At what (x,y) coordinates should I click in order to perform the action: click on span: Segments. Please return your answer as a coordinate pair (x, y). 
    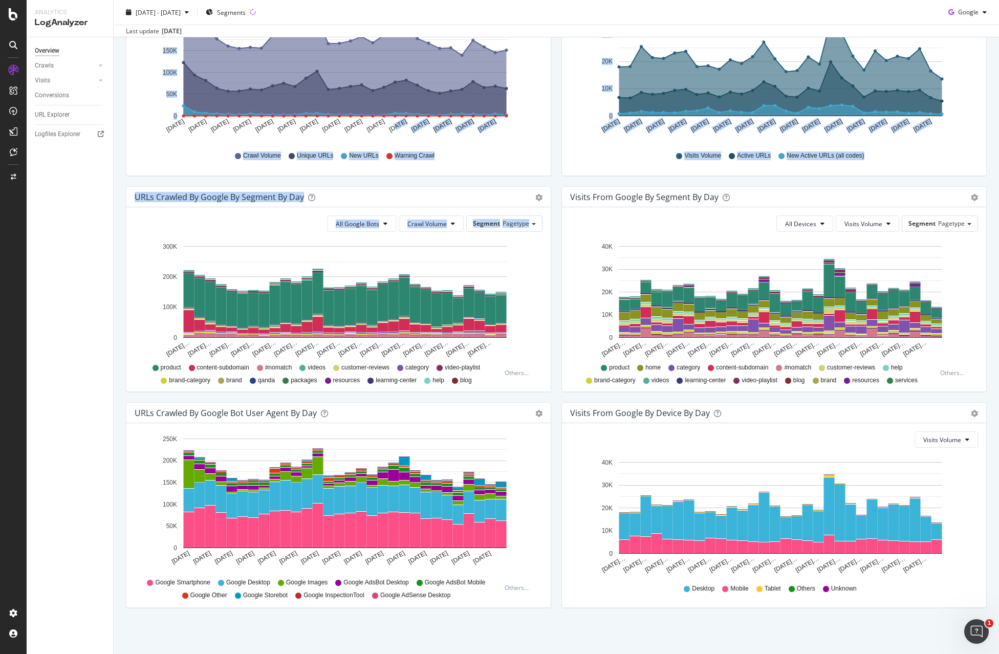
    Looking at the image, I should click on (231, 12).